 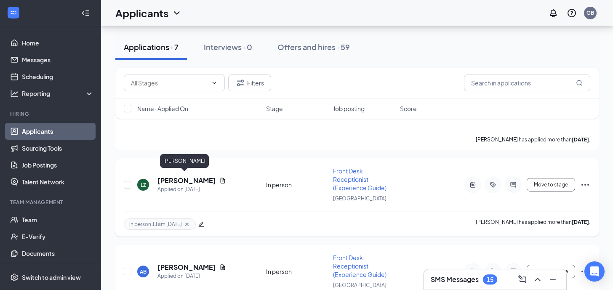 I want to click on a: Team, so click(x=58, y=220).